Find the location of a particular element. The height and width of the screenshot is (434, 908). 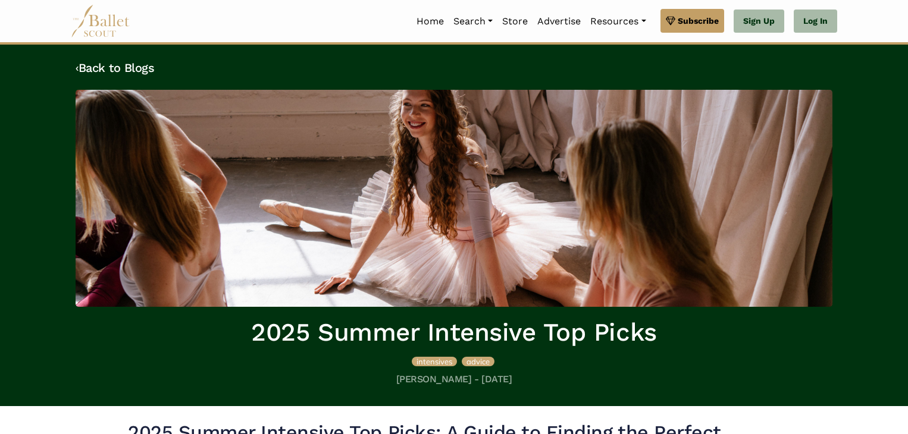

a: Search is located at coordinates (473, 21).